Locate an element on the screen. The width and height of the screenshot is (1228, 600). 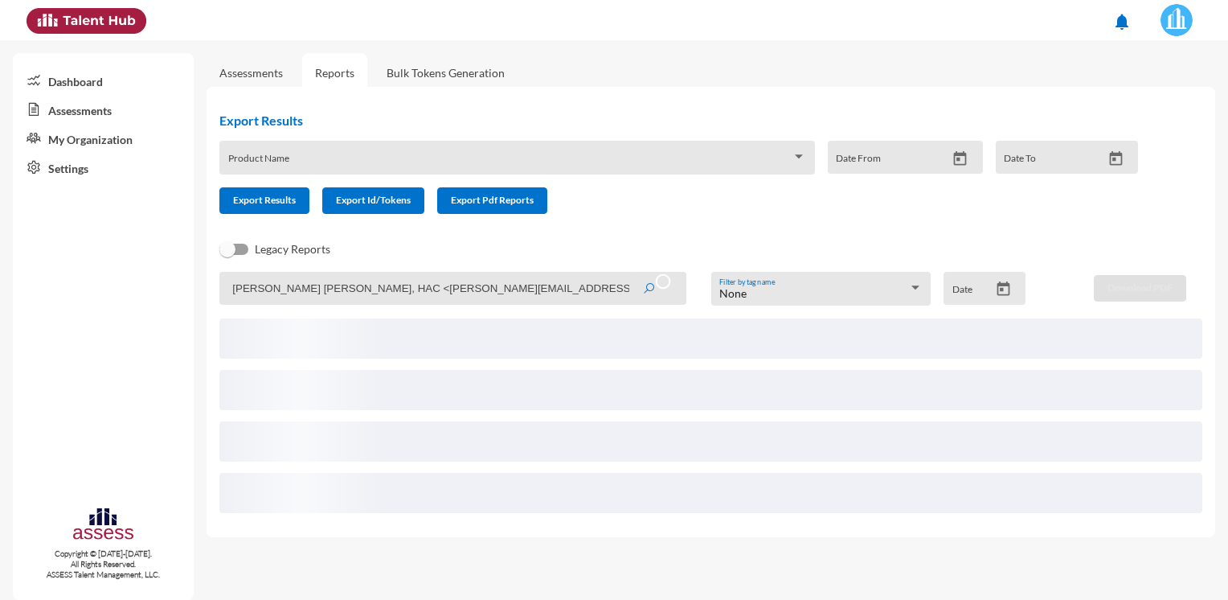
a: Settings is located at coordinates (103, 167).